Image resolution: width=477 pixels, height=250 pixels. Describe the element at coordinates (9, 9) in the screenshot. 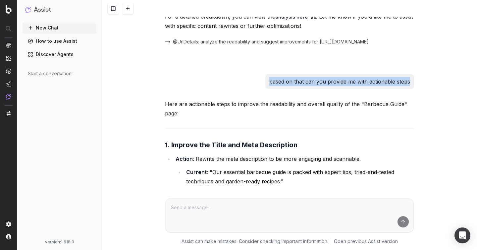

I see `img: Botify logo` at that location.